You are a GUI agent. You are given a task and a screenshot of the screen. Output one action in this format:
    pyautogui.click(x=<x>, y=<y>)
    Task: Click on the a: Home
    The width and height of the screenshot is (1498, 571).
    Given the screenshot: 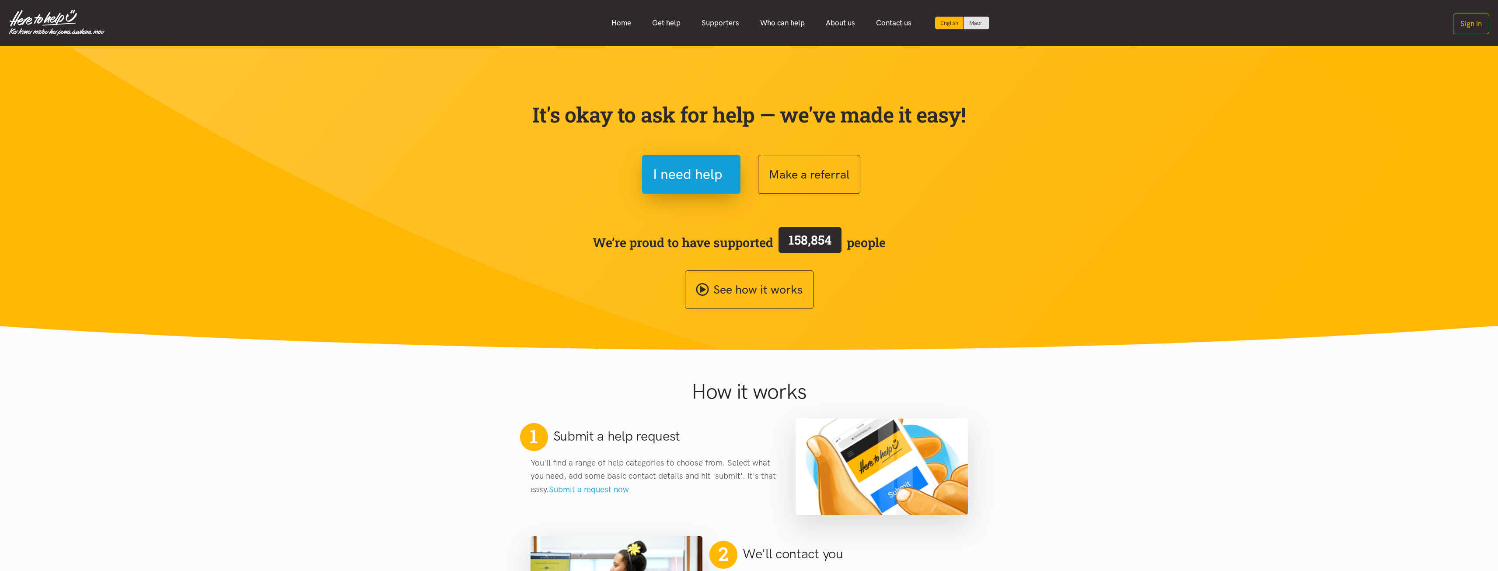 What is the action you would take?
    pyautogui.click(x=621, y=23)
    